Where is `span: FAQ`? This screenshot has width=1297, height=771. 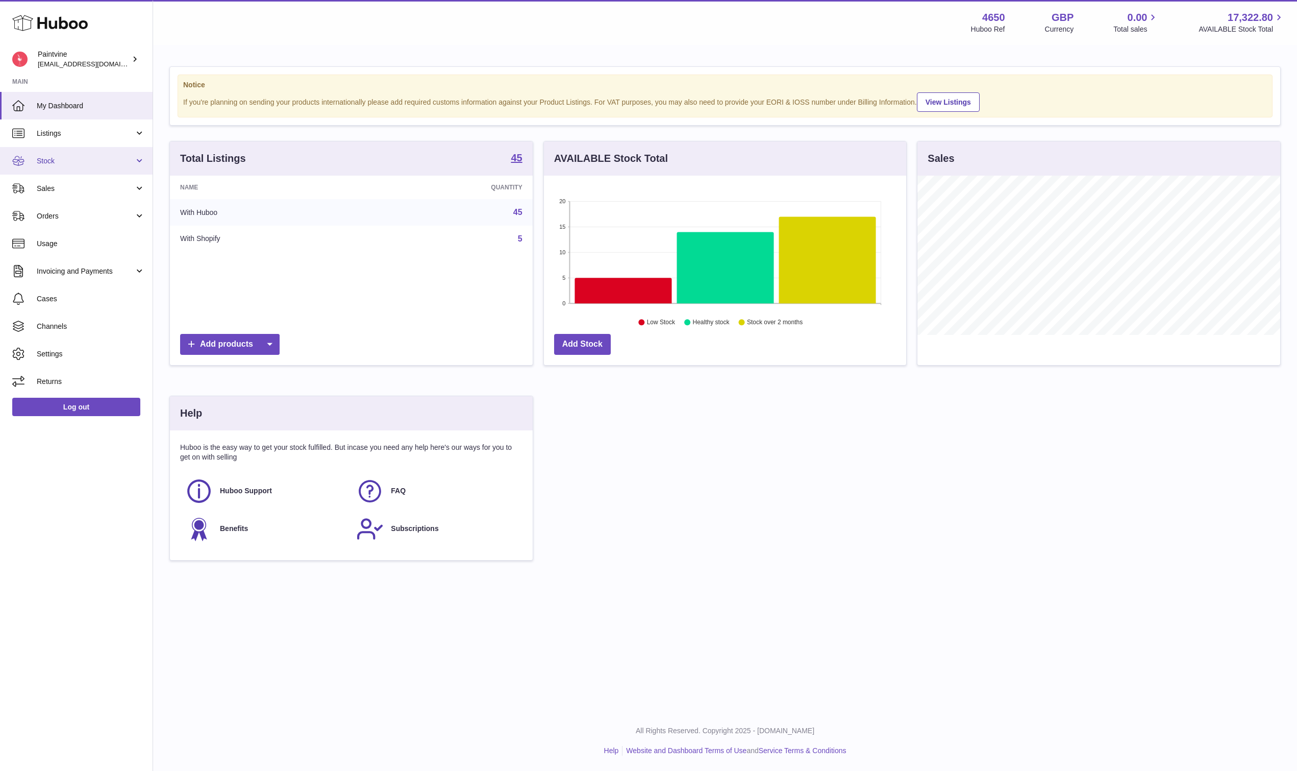
span: FAQ is located at coordinates (398, 491).